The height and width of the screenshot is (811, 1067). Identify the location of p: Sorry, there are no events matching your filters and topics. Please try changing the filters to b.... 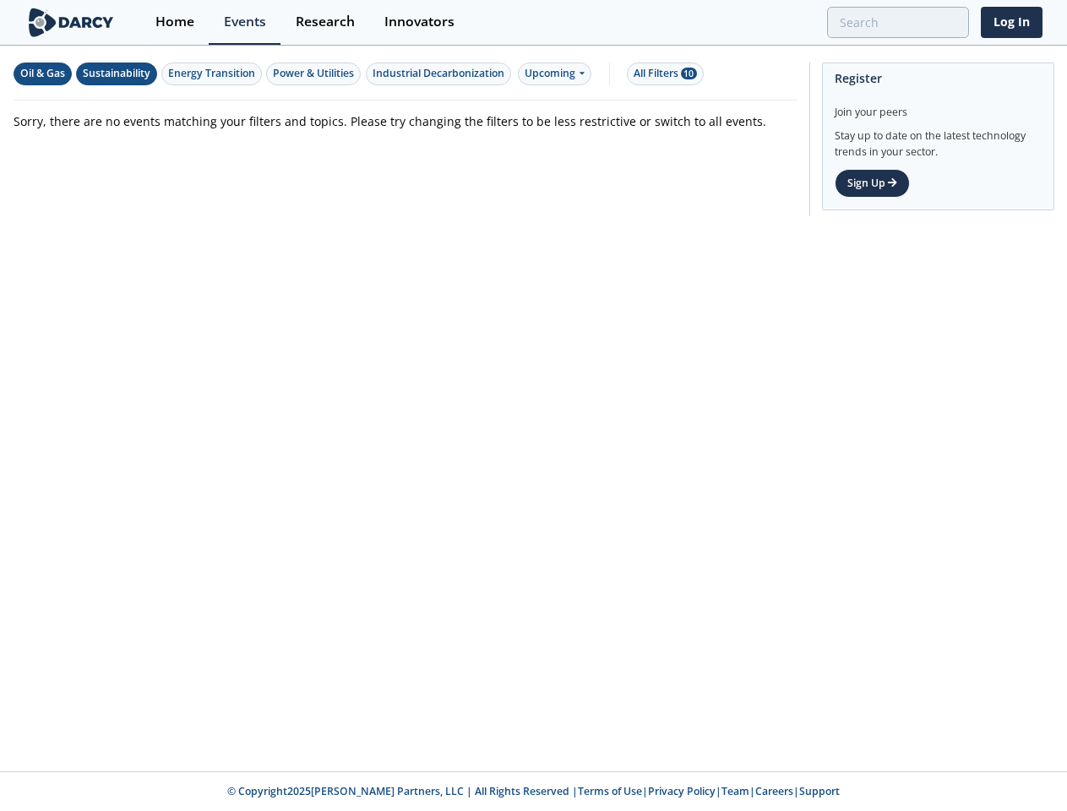
(405, 121).